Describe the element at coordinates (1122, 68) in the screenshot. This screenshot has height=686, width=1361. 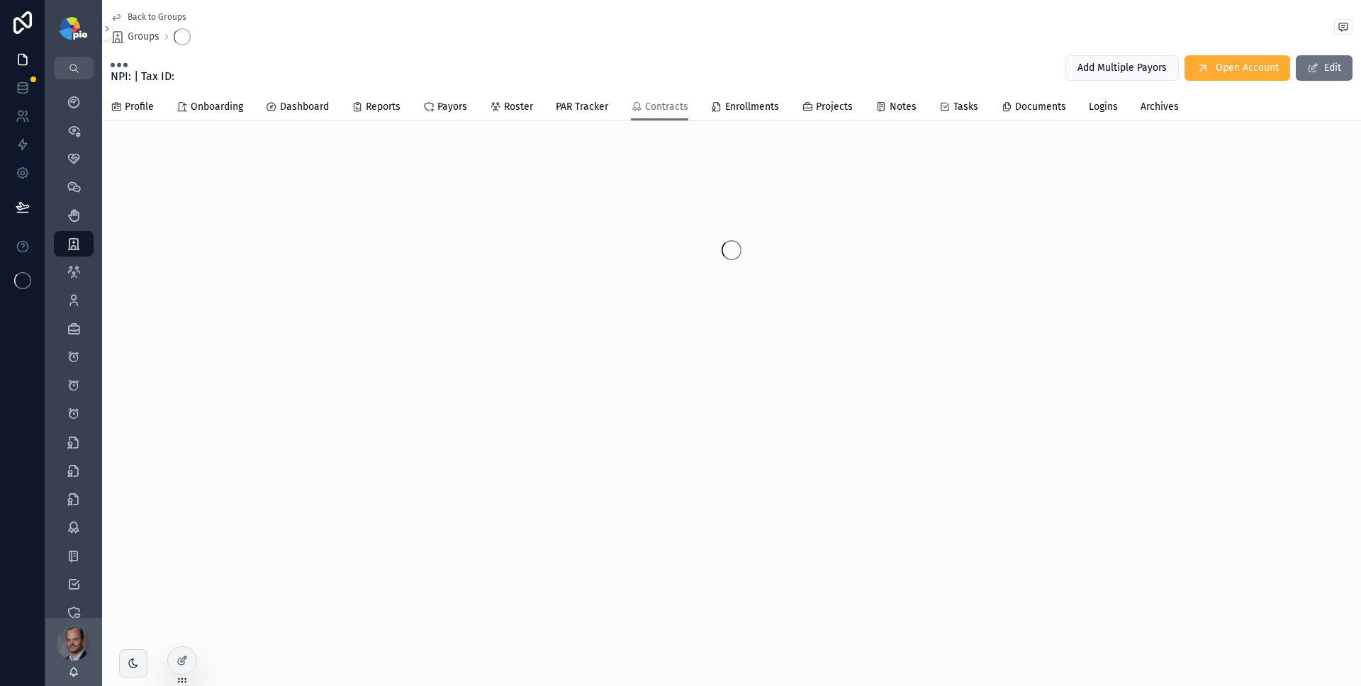
I see `button: Add Multiple Payors` at that location.